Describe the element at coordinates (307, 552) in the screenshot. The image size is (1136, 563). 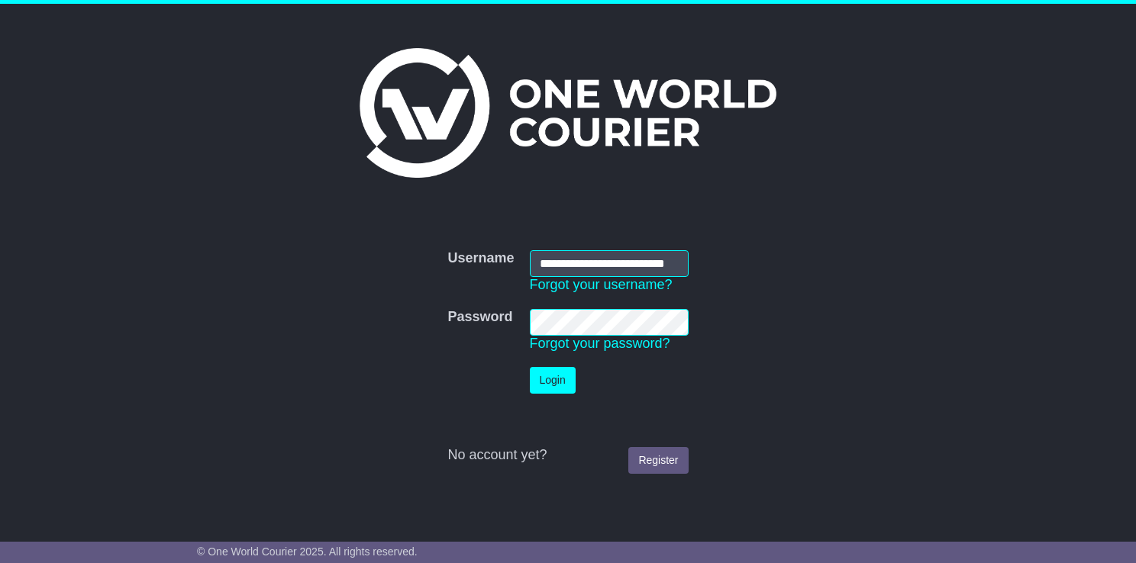
I see `span: © One World Courier 2025. All rights reserved.` at that location.